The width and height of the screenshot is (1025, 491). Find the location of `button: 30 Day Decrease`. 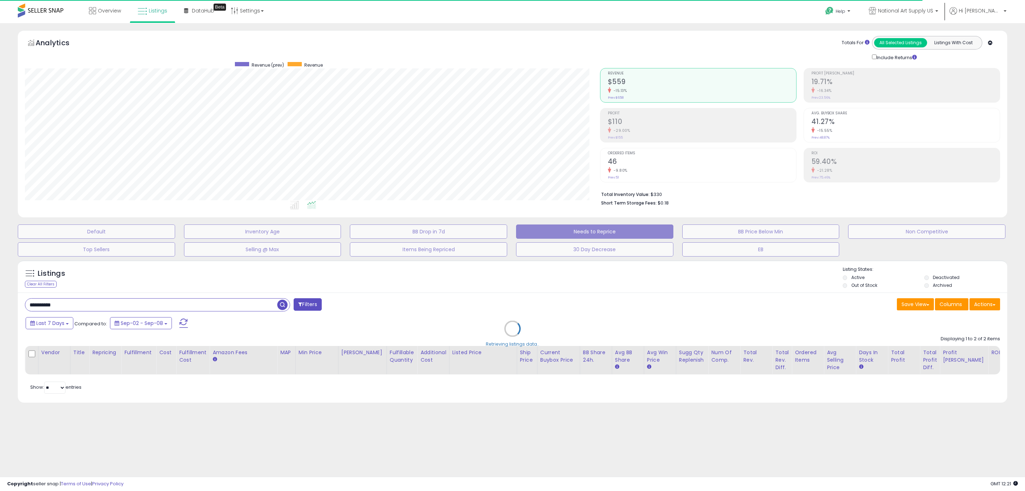

button: 30 Day Decrease is located at coordinates (595, 249).